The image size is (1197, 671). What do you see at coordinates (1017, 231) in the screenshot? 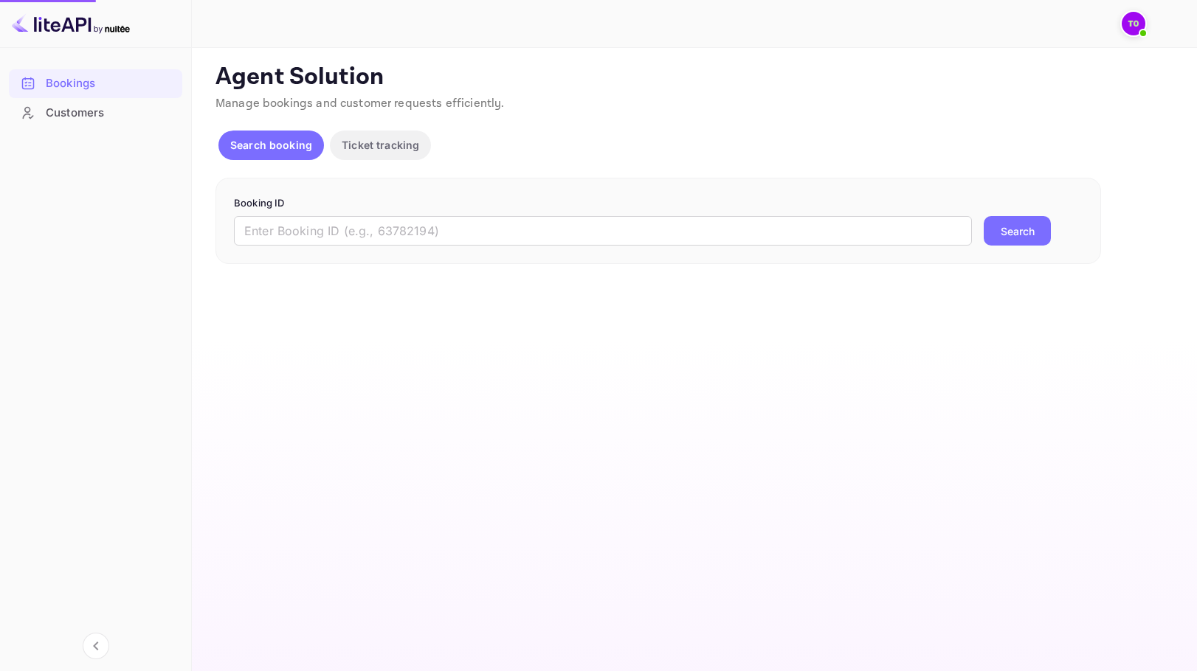
I see `button: Search` at bounding box center [1017, 231].